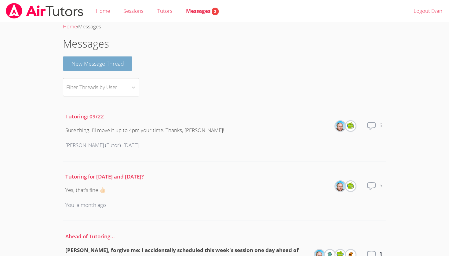  Describe the element at coordinates (98, 64) in the screenshot. I see `button: New Message Thread` at that location.